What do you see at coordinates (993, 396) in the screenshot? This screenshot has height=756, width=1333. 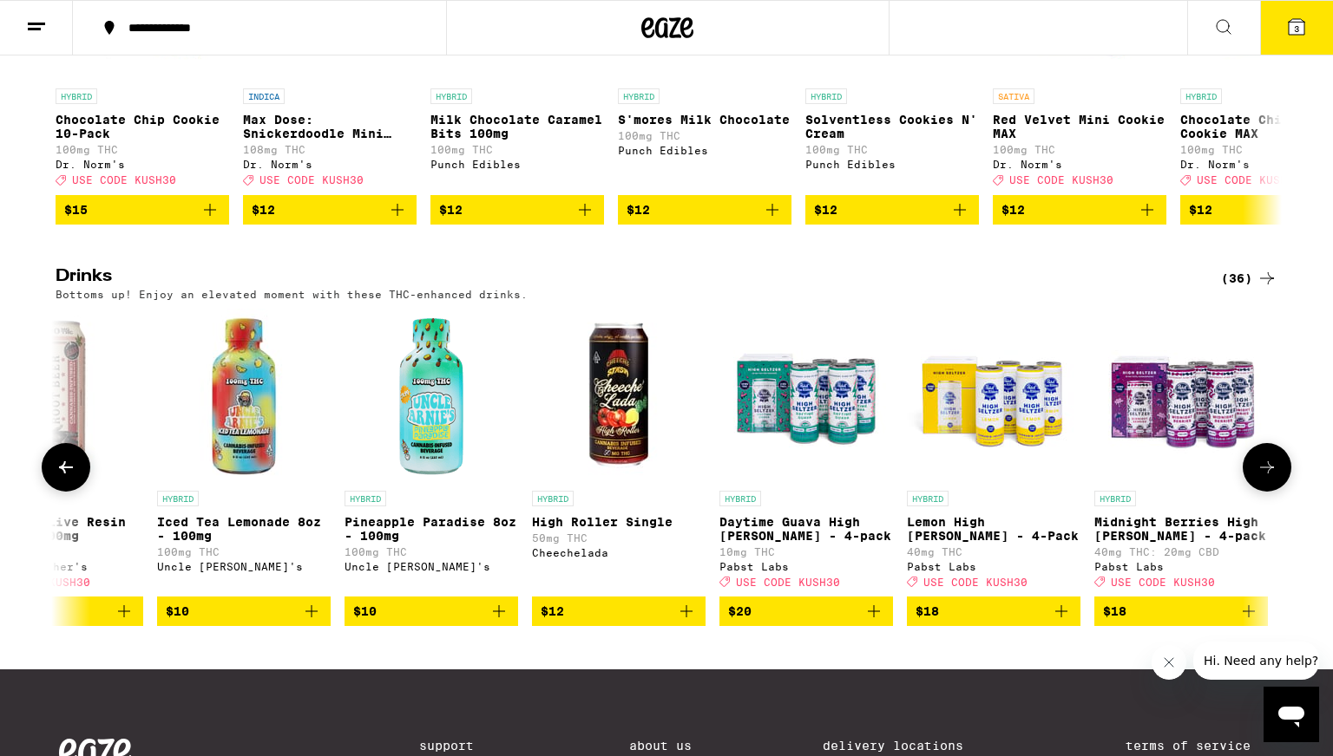 I see `img: Pabst Labs - Lemon High Seltzer - 4-Pack` at bounding box center [993, 396].